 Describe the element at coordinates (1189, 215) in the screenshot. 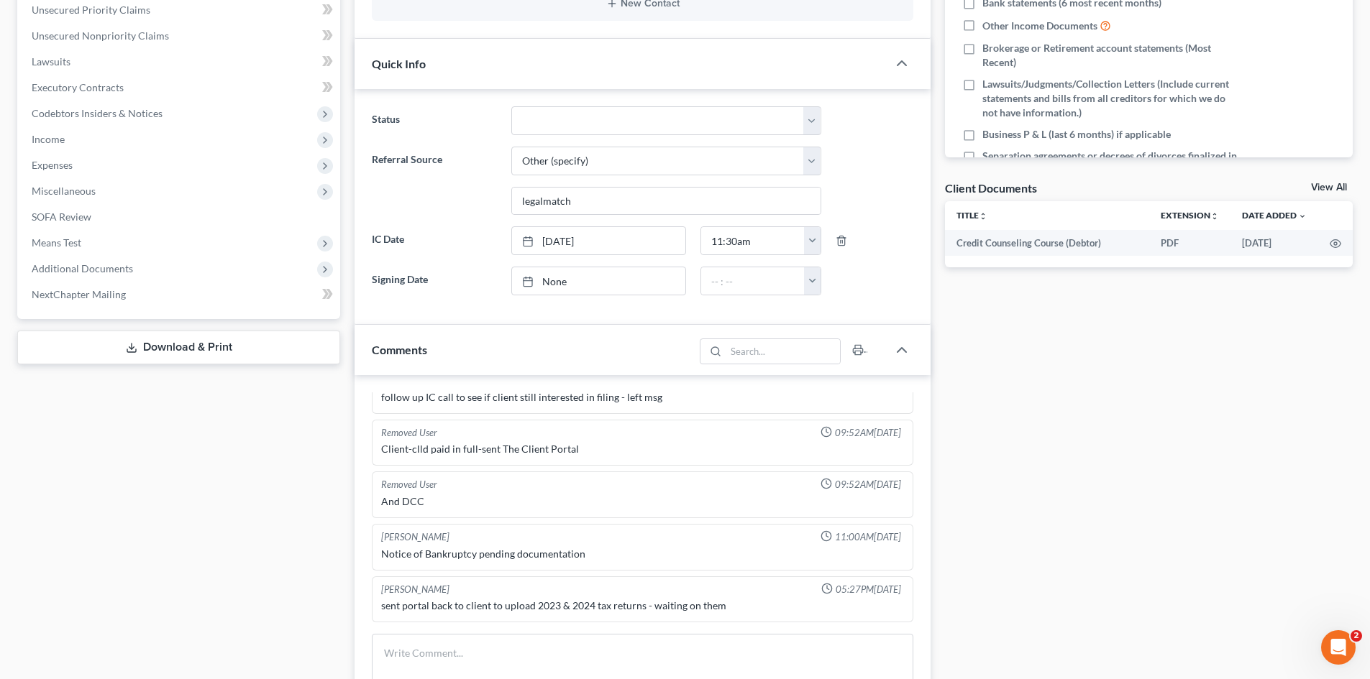

I see `a: Extensionunfold_more` at that location.